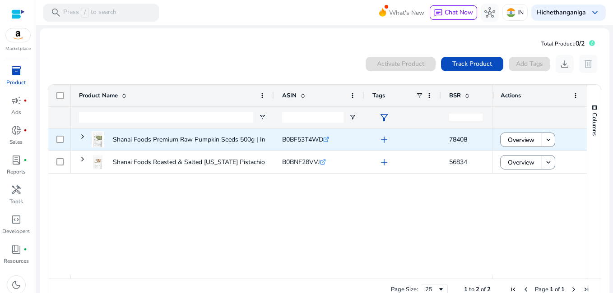  What do you see at coordinates (458, 162) in the screenshot?
I see `span: 56834` at bounding box center [458, 162].